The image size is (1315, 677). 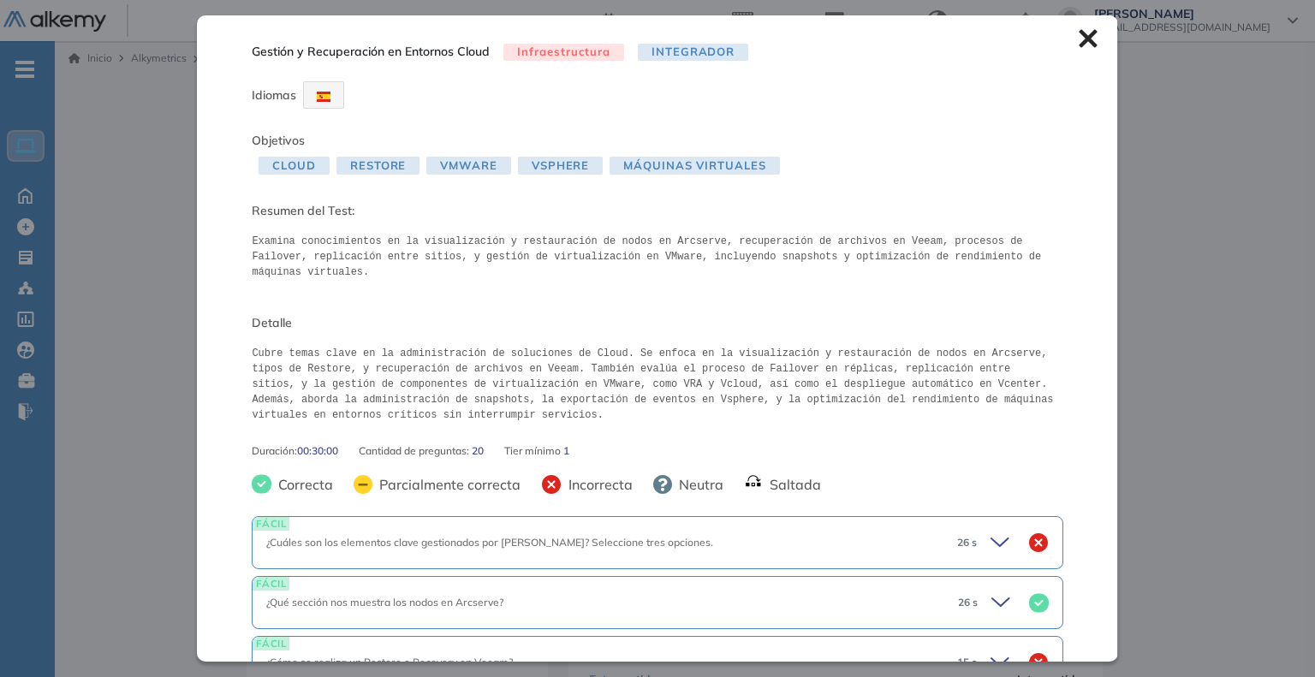 I want to click on span: Parcialmente correcta, so click(x=446, y=484).